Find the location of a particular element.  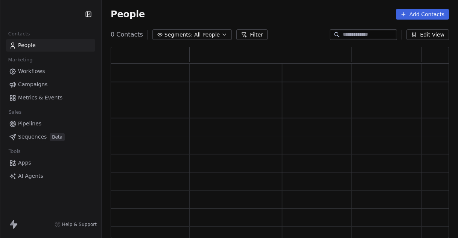

a: Workflows is located at coordinates (50, 71).